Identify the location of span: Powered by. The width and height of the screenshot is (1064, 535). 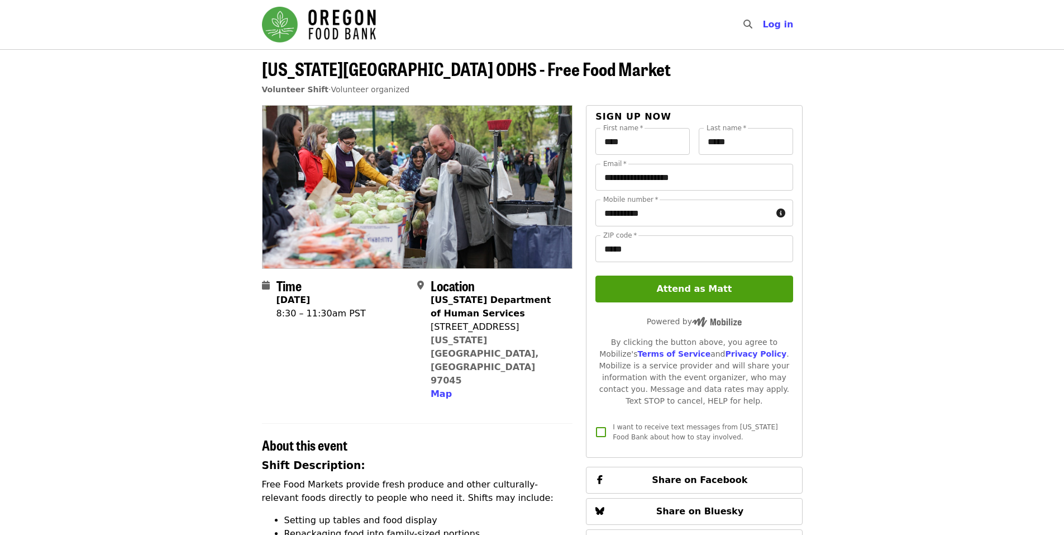
(694, 321).